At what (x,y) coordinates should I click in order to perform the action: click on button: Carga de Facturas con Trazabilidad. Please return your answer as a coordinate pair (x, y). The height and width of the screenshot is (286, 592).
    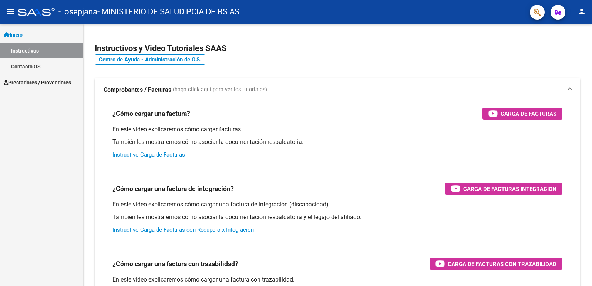
    Looking at the image, I should click on (496, 264).